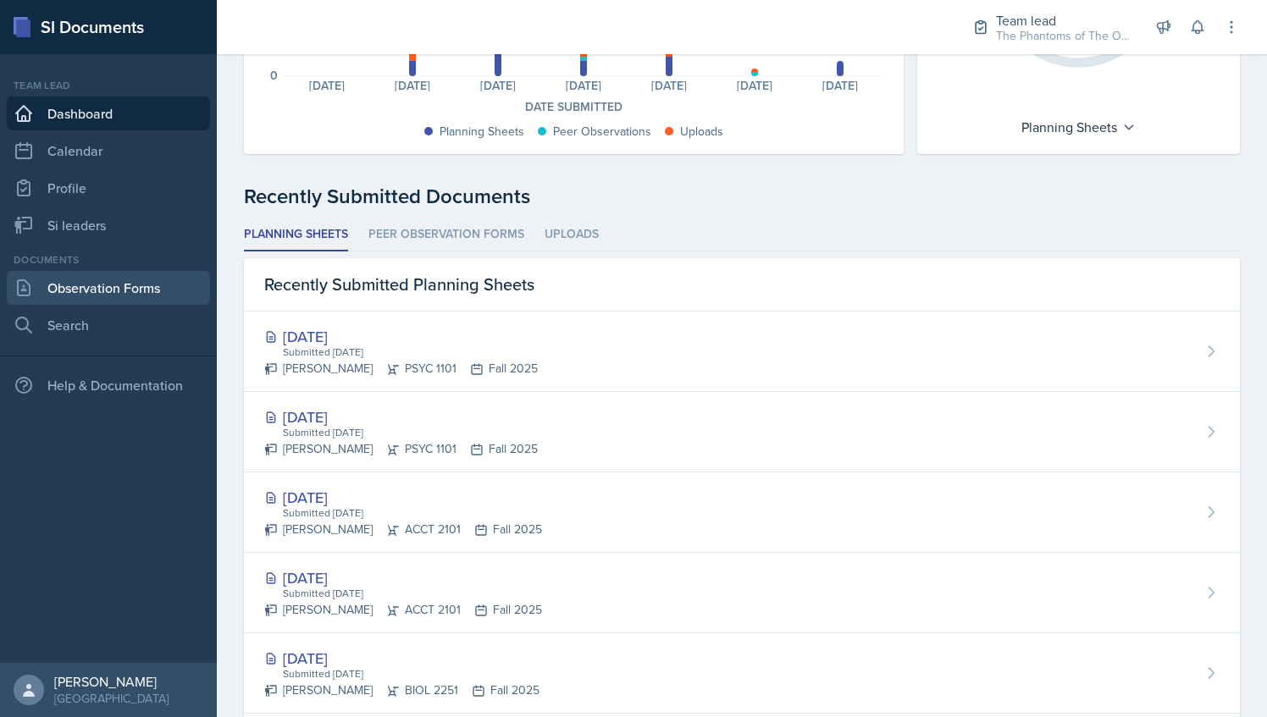 The height and width of the screenshot is (717, 1267). Describe the element at coordinates (742, 285) in the screenshot. I see `div: Recently Submitted Planning Sheets` at that location.